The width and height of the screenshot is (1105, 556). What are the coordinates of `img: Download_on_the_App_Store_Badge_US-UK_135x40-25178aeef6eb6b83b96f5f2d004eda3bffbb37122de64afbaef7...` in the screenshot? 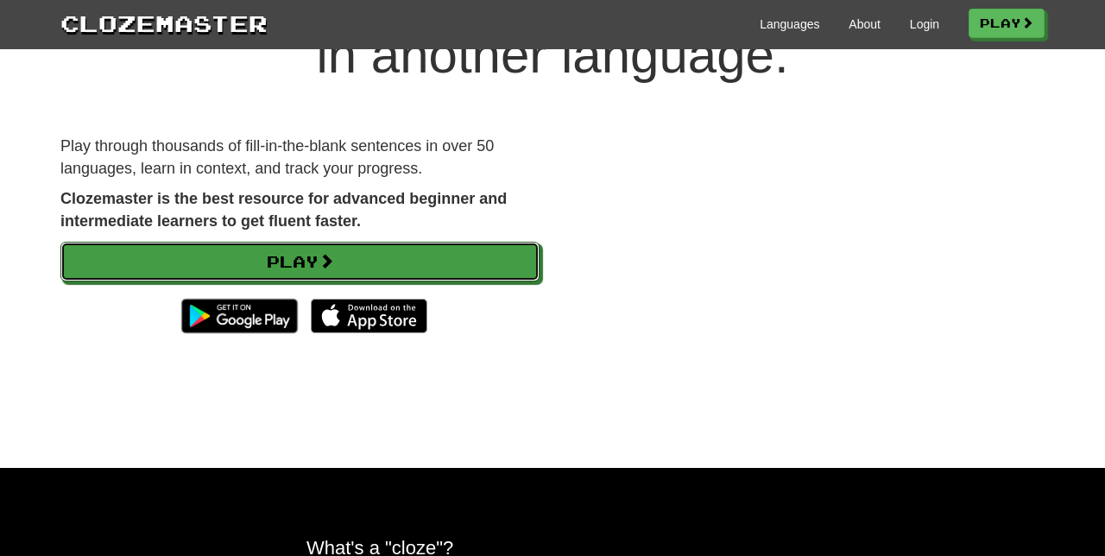 It's located at (369, 316).